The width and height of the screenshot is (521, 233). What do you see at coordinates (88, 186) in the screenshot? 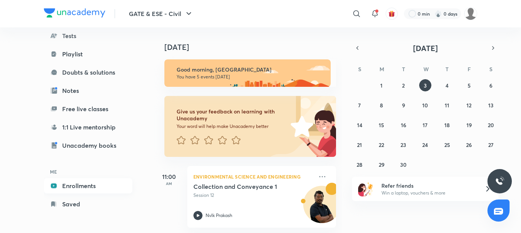
I see `a: Enrollments` at bounding box center [88, 186].